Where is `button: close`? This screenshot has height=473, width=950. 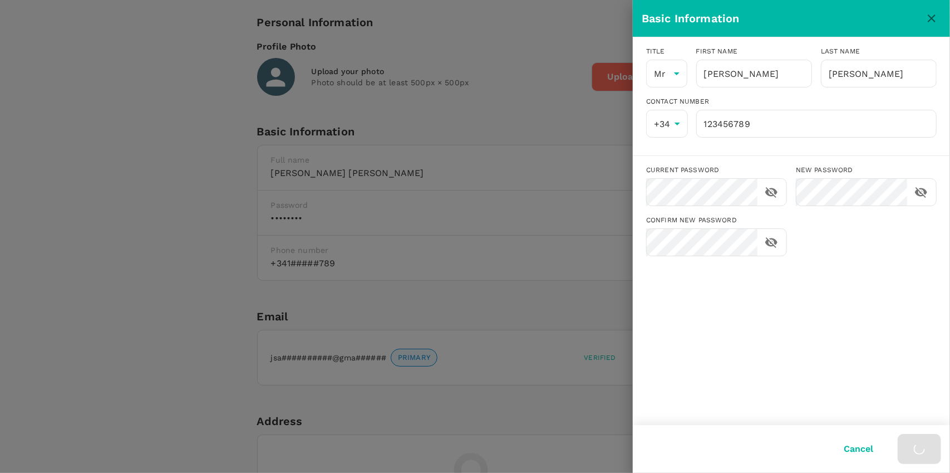
button: close is located at coordinates (932, 18).